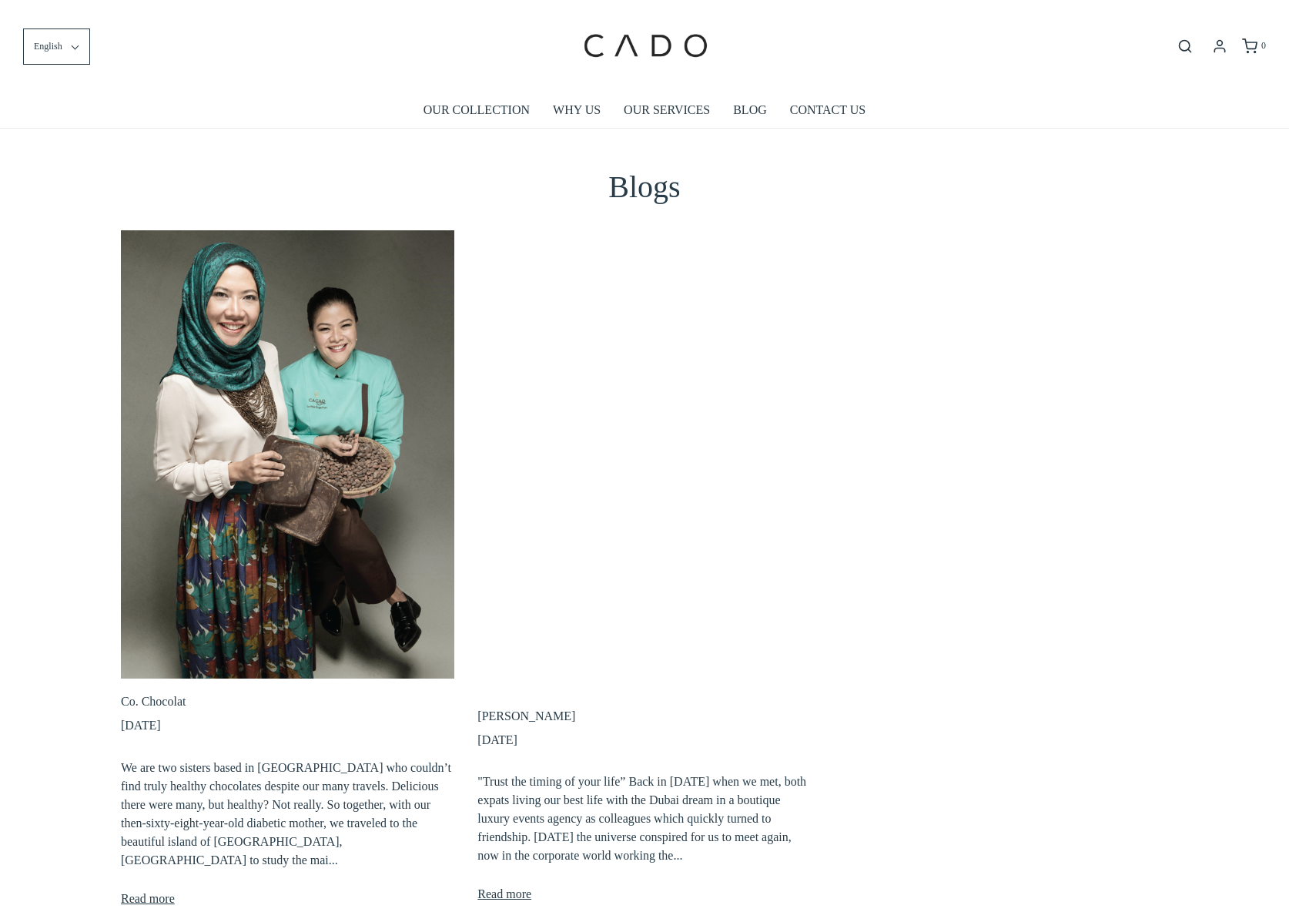 The image size is (1289, 912). Describe the element at coordinates (644, 461) in the screenshot. I see `a: Ineza Balloons` at that location.